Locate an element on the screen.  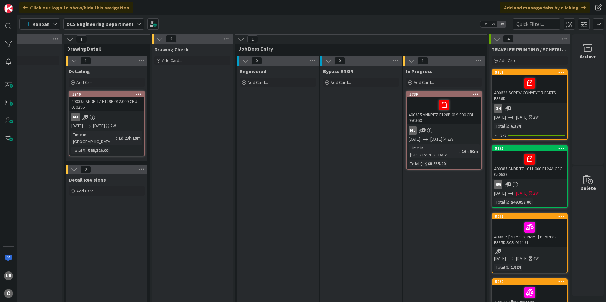
div: Add and manage tabs by clicking is located at coordinates (544, 8).